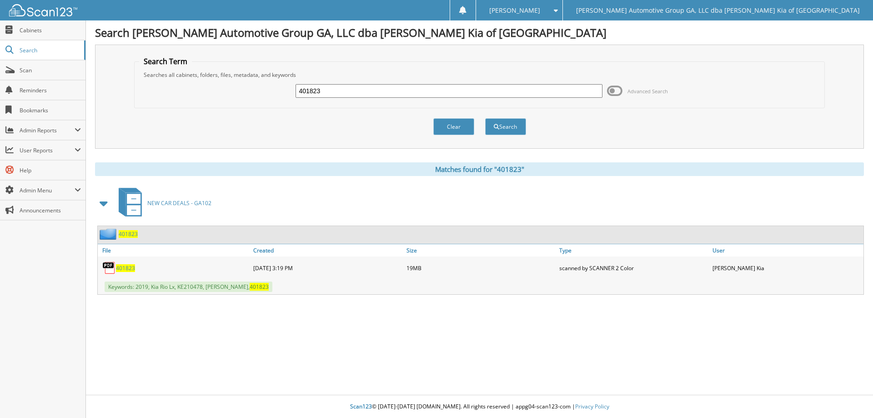  I want to click on a: NEW CAR DEALS - GA102, so click(162, 203).